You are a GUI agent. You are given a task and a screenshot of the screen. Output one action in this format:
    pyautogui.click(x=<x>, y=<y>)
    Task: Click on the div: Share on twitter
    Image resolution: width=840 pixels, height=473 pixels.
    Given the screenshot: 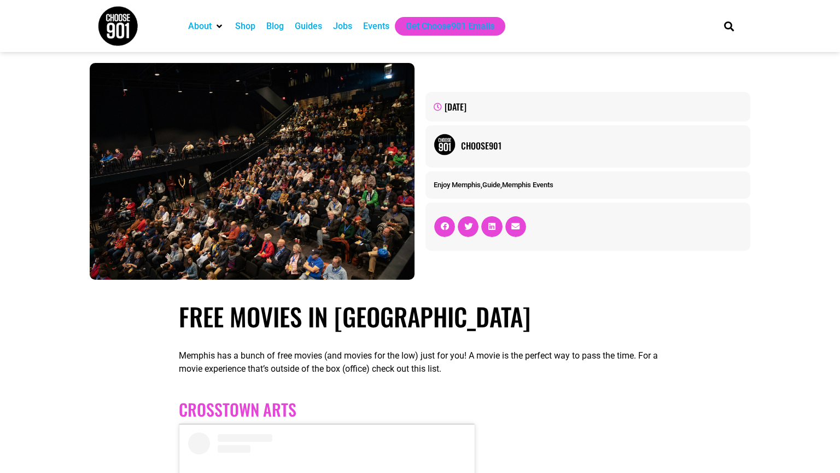 What is the action you would take?
    pyautogui.click(x=468, y=227)
    